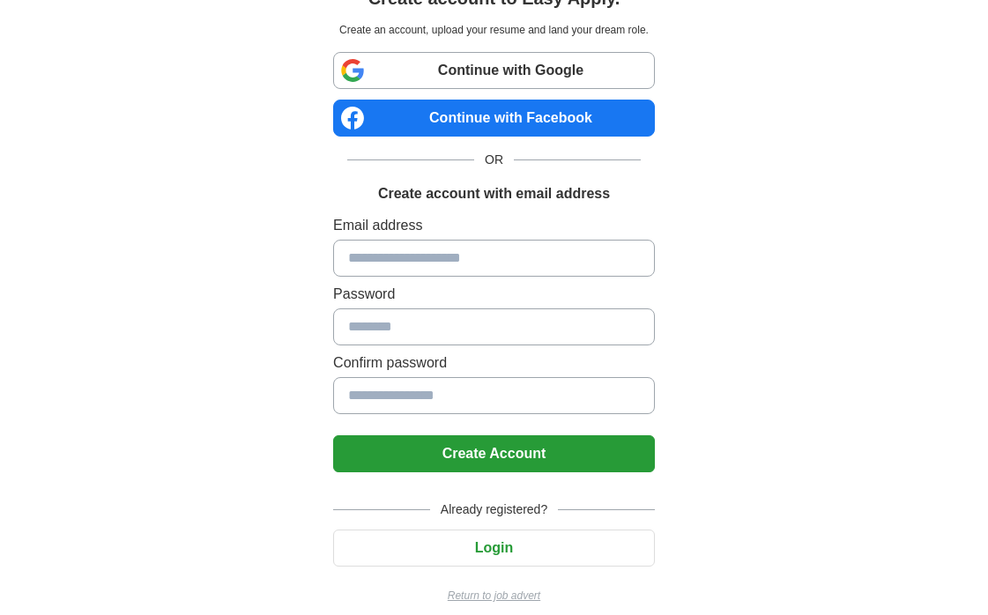 This screenshot has width=988, height=615. I want to click on button: Create Account, so click(493, 454).